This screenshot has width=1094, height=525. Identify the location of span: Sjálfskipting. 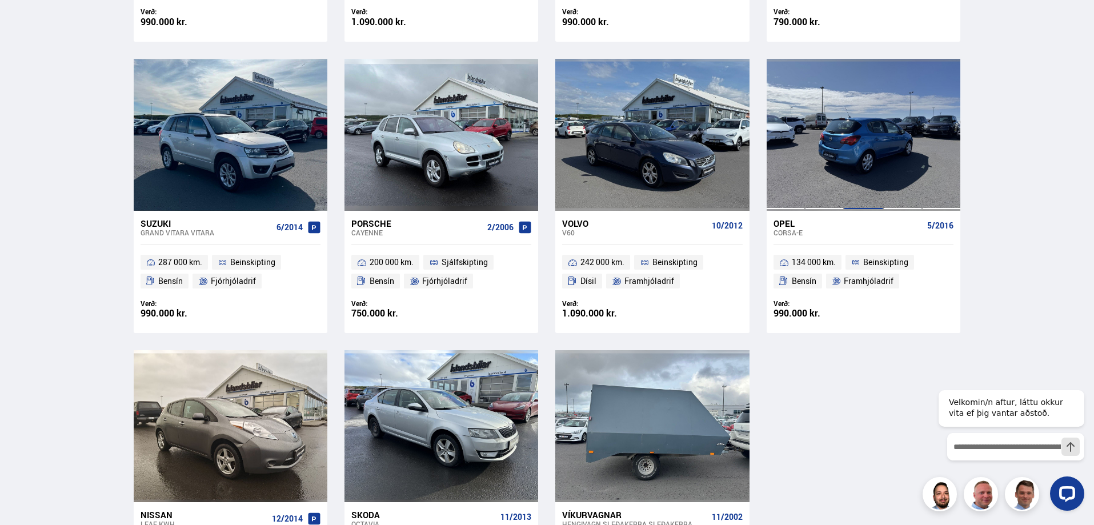
(464, 262).